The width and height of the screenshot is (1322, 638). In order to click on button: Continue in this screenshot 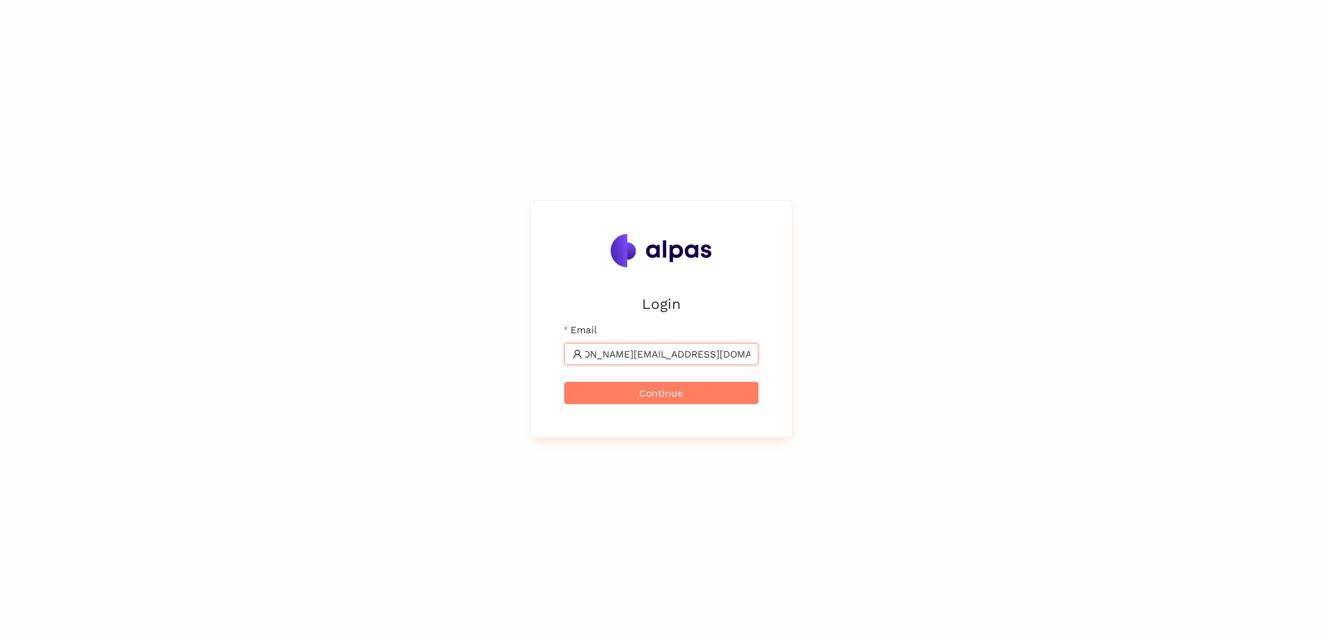, I will do `click(662, 393)`.